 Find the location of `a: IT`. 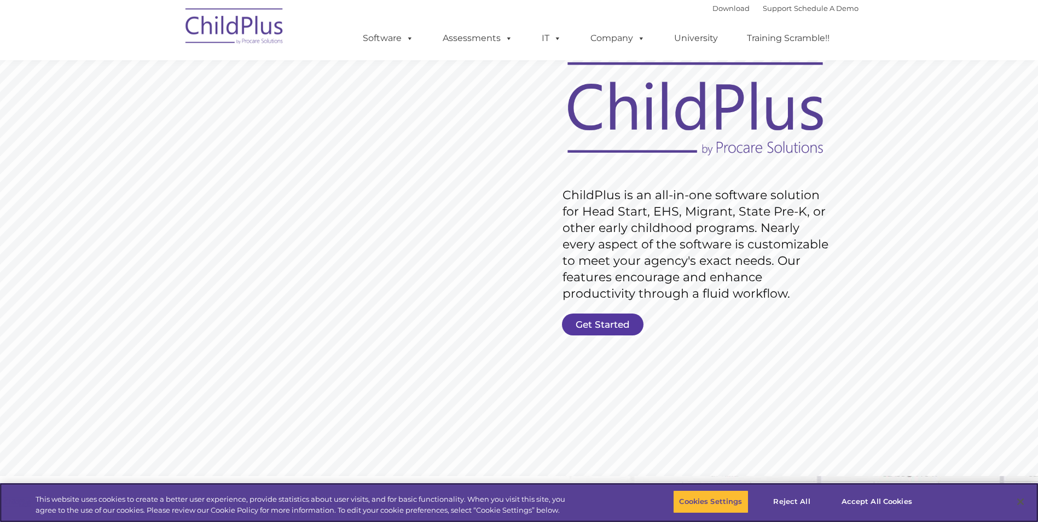

a: IT is located at coordinates (552, 38).